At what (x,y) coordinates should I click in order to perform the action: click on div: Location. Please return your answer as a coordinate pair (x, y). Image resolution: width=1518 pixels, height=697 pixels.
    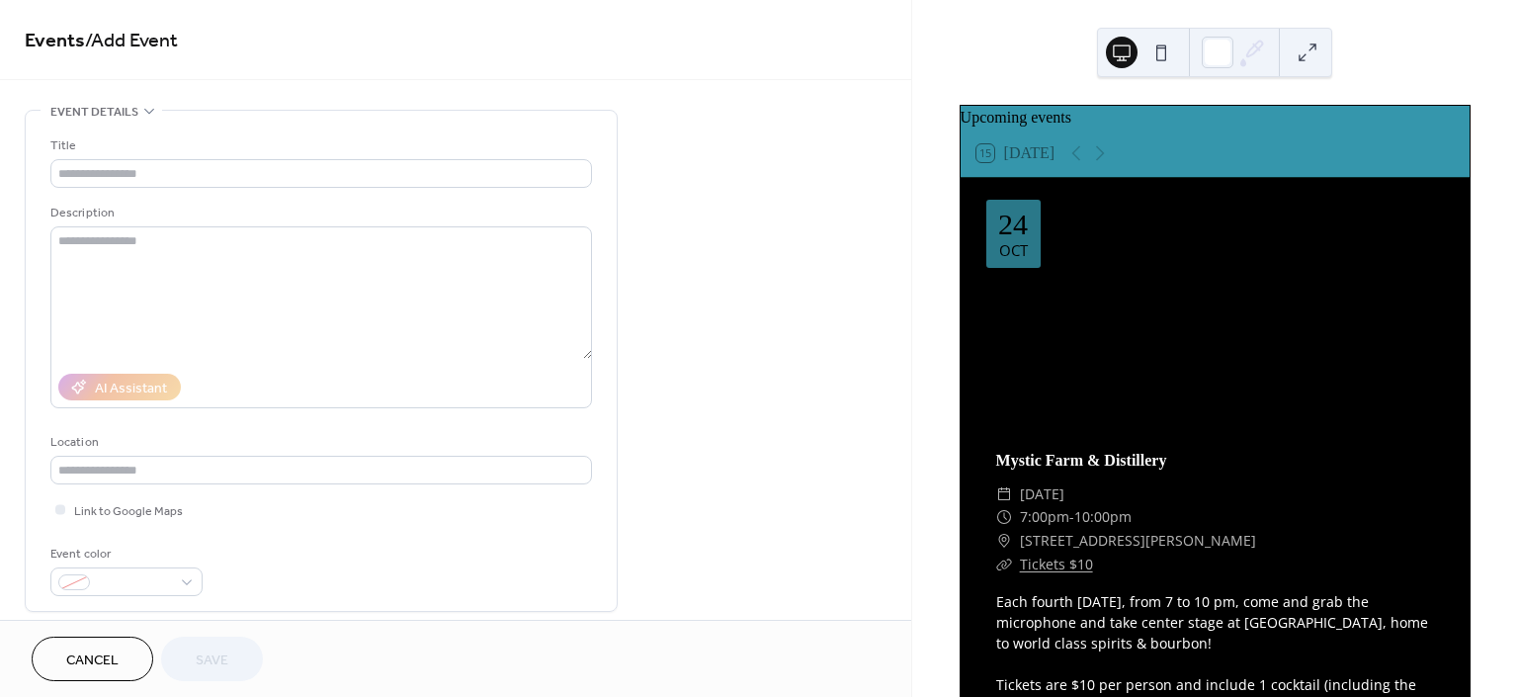
    Looking at the image, I should click on (319, 442).